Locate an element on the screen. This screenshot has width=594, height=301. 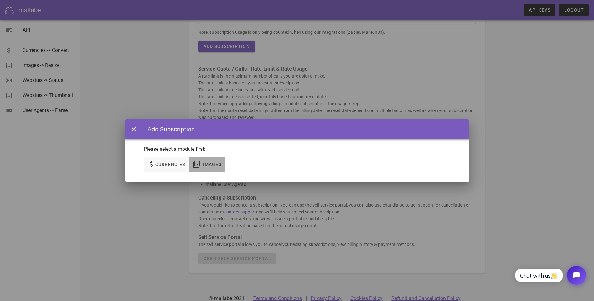
span: Chat with us is located at coordinates (30, 15).